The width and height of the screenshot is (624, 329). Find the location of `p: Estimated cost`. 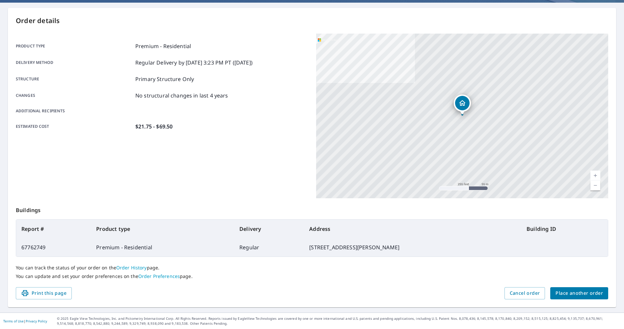

p: Estimated cost is located at coordinates (74, 127).